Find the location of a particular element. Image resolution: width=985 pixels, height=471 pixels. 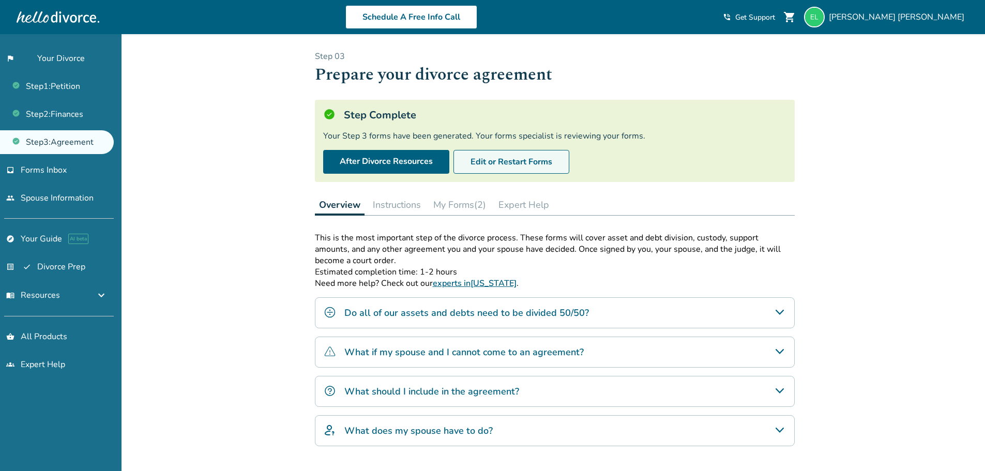

img: Do all of our assets and debts need to be divided 50/50? is located at coordinates (330, 312).